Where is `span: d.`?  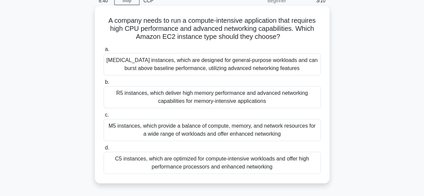 span: d. is located at coordinates (107, 148).